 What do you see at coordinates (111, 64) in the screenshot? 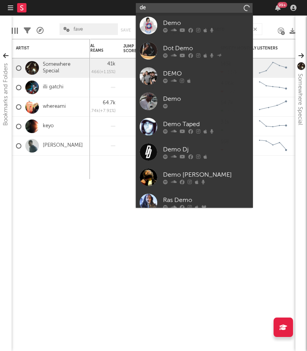
I see `div: 41k` at bounding box center [111, 64].